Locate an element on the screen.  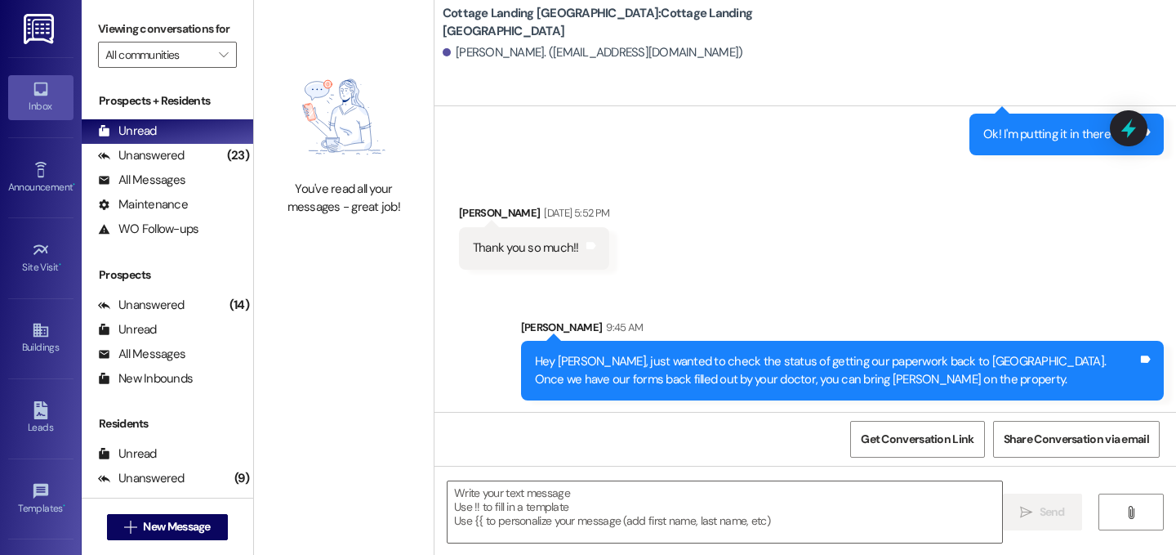
div: Prospects + Residents is located at coordinates (167, 100).